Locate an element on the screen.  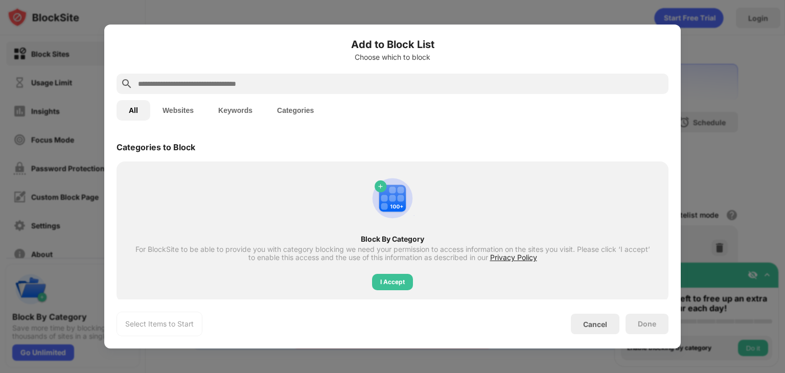
img: search.svg is located at coordinates (127, 84).